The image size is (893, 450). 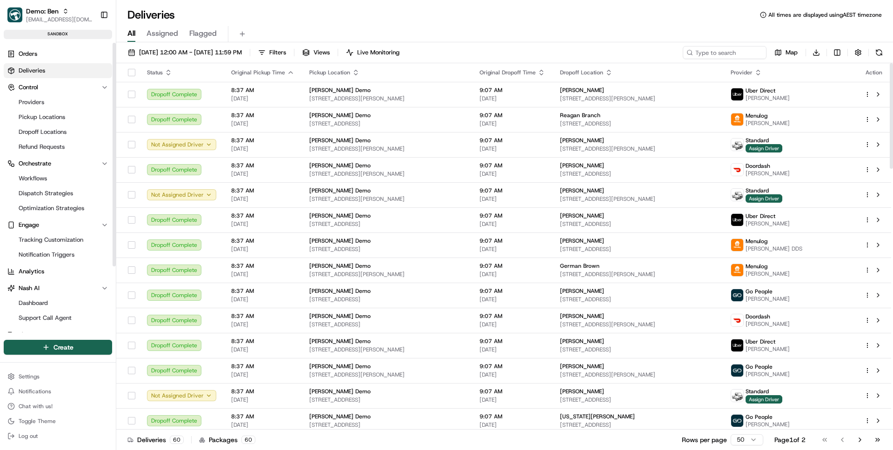 What do you see at coordinates (582, 73) in the screenshot?
I see `span: Dropoff Location` at bounding box center [582, 73].